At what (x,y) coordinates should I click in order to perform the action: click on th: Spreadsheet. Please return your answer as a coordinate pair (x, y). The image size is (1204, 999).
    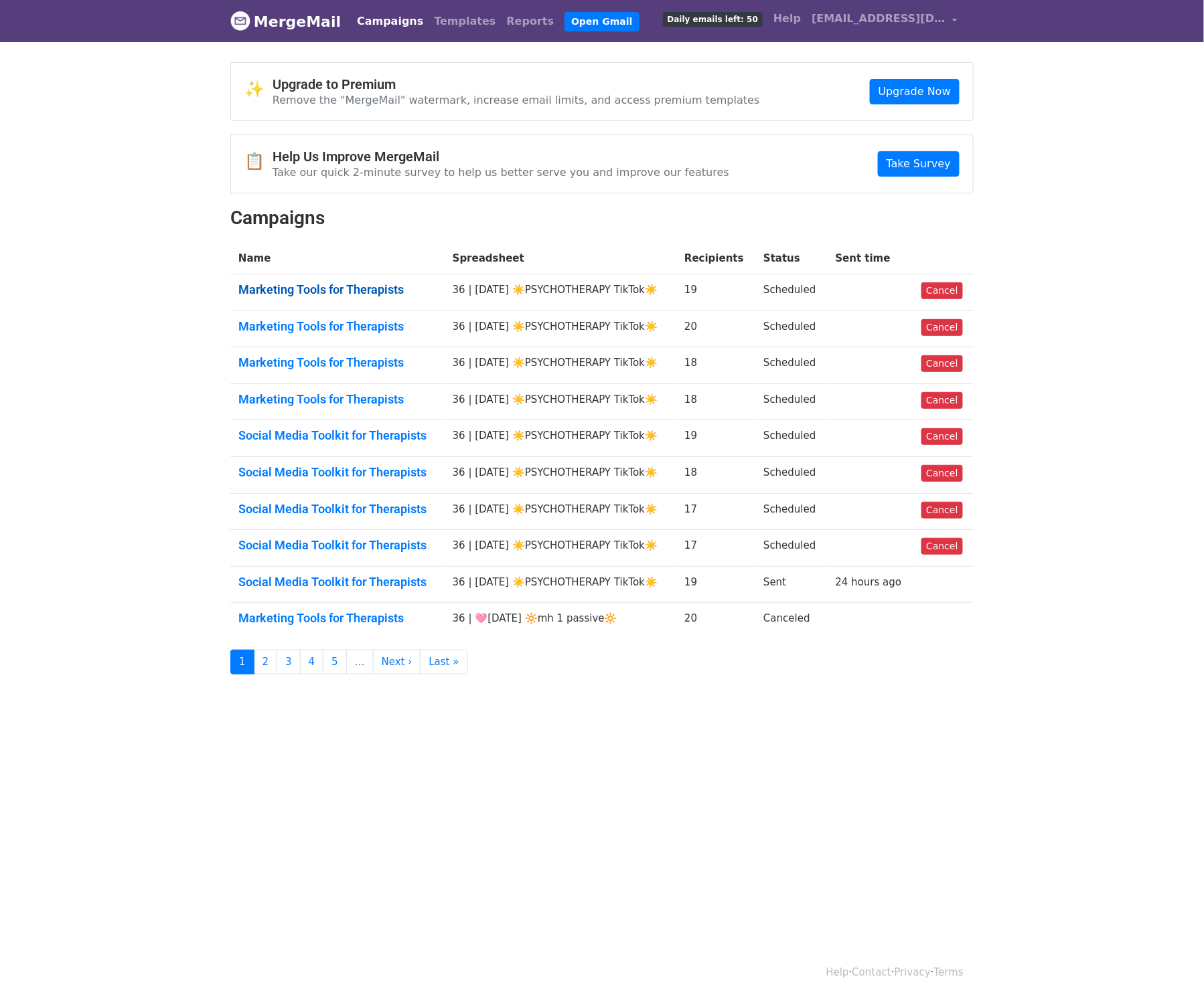
    Looking at the image, I should click on (561, 258).